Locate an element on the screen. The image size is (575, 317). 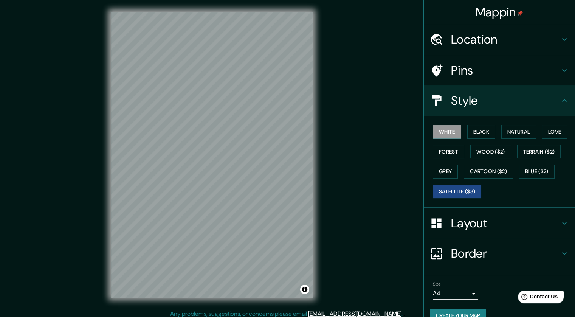
button: Terrain ($2) is located at coordinates (539, 152).